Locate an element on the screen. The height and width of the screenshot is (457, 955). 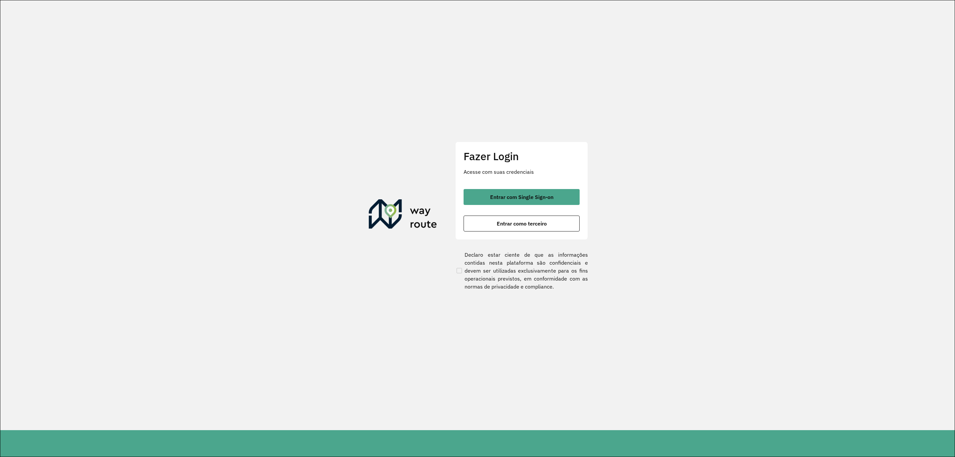
h2: Fazer Login is located at coordinates (522, 156).